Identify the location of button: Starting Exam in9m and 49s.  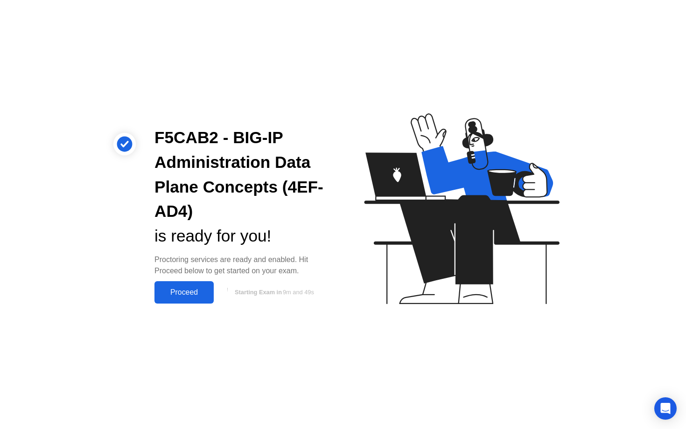
(273, 293).